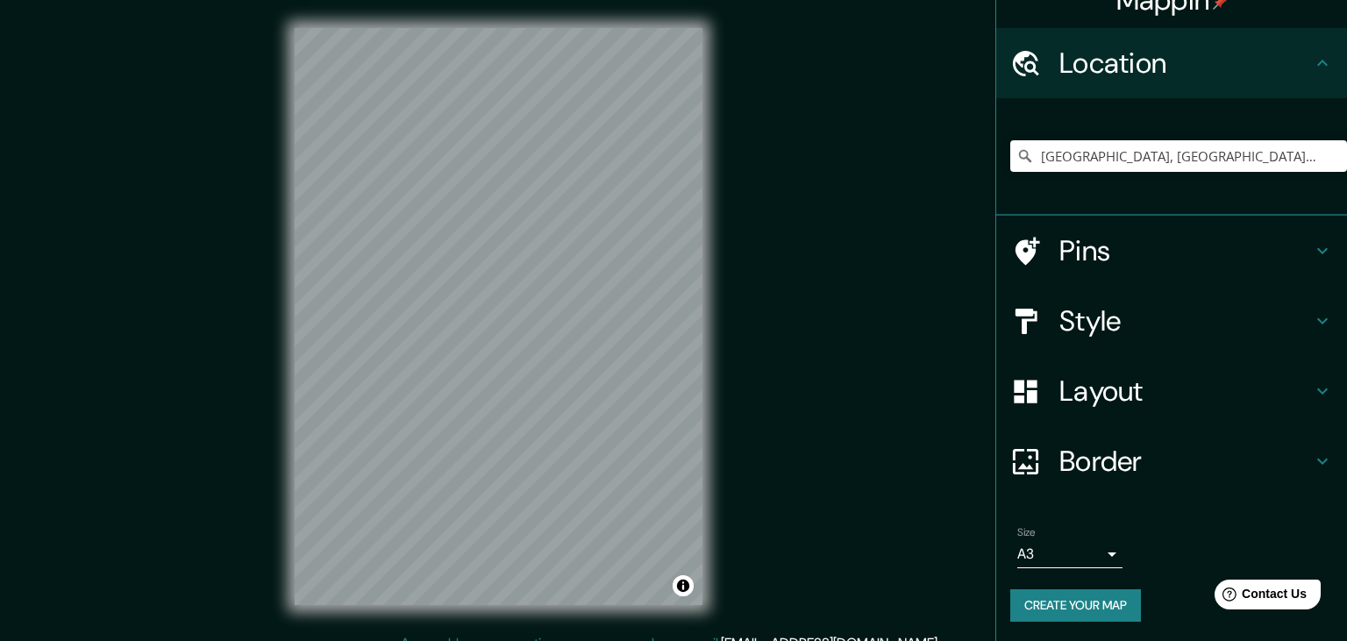 The image size is (1347, 641). What do you see at coordinates (1075, 605) in the screenshot?
I see `button: Create your map` at bounding box center [1075, 605].